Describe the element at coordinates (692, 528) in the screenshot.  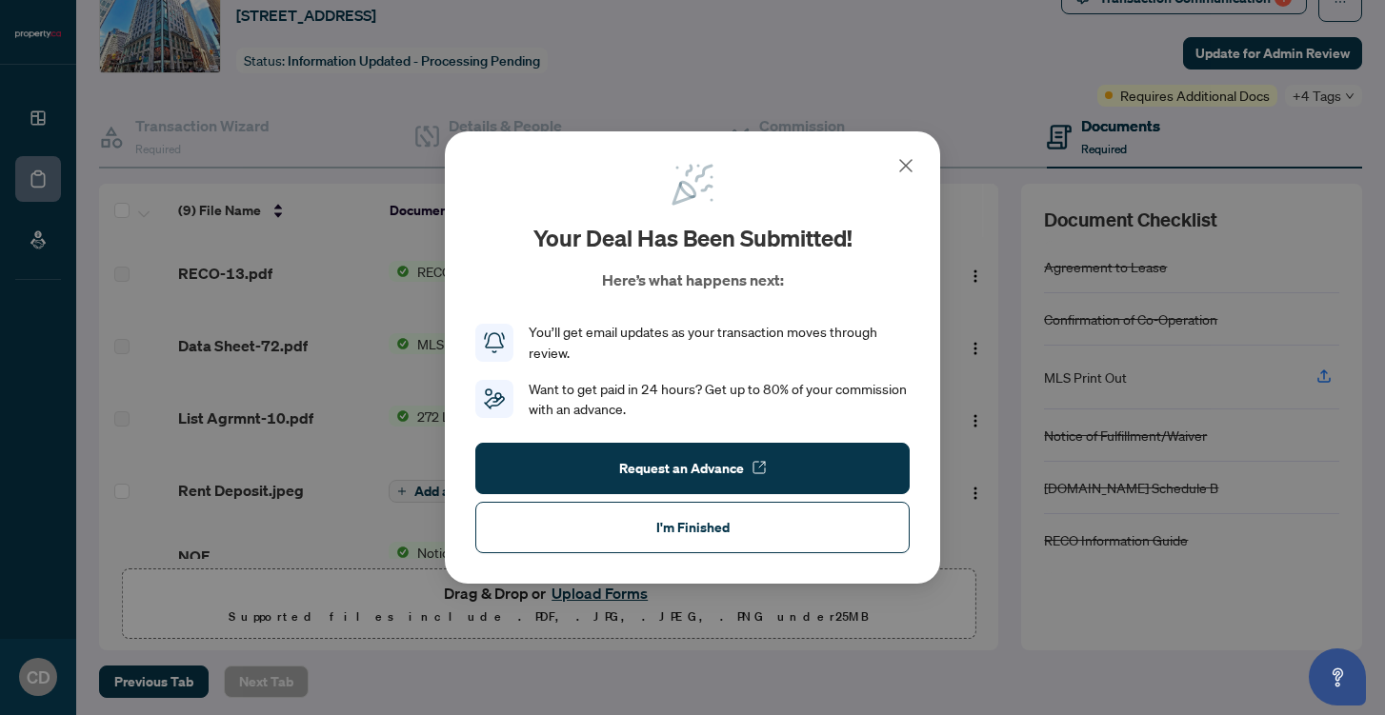
I see `button: I'm Finished` at that location.